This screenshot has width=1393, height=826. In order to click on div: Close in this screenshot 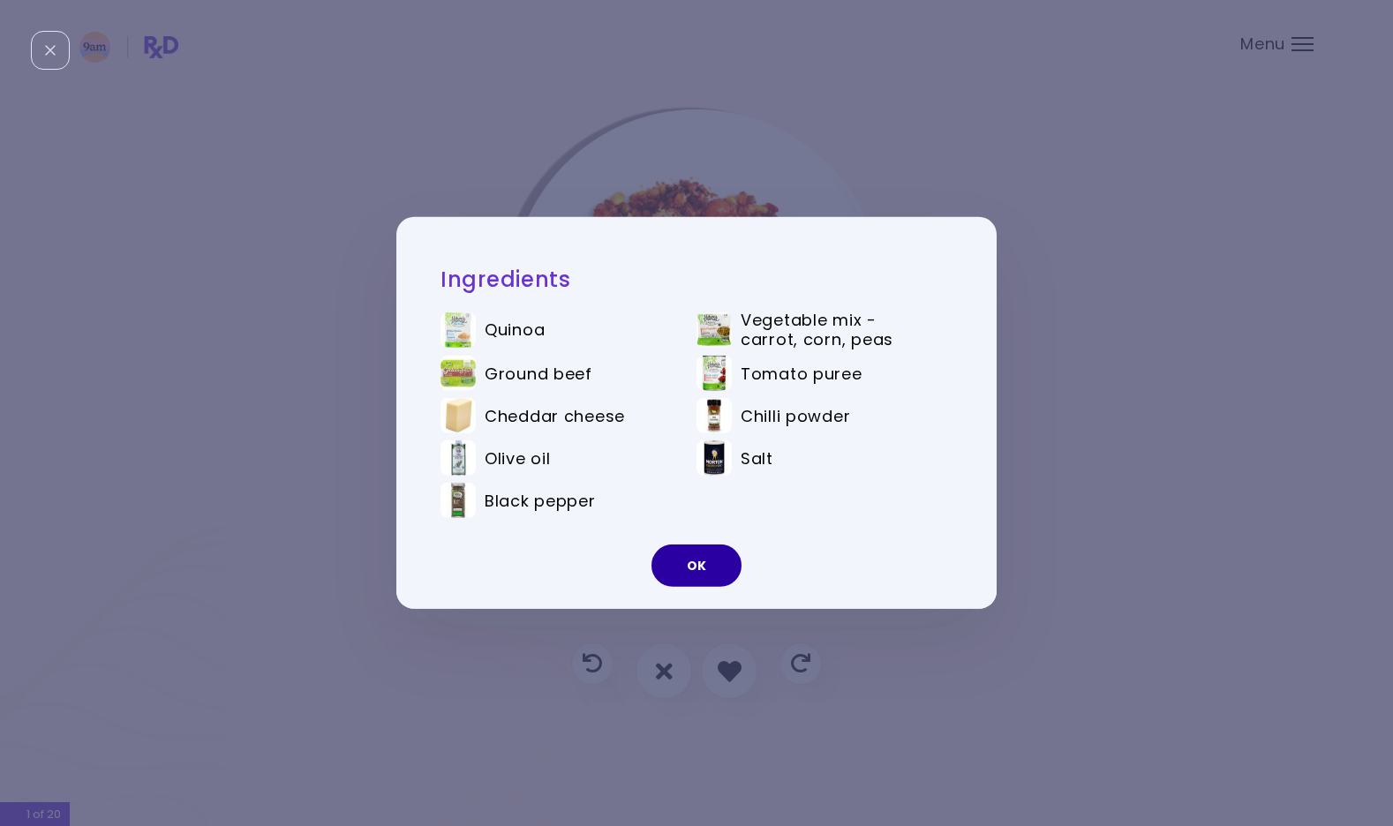, I will do `click(50, 50)`.